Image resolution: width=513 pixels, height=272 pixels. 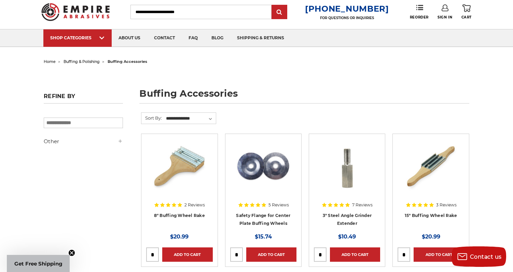 What do you see at coordinates (419, 17) in the screenshot?
I see `span: Reorder` at bounding box center [419, 17].